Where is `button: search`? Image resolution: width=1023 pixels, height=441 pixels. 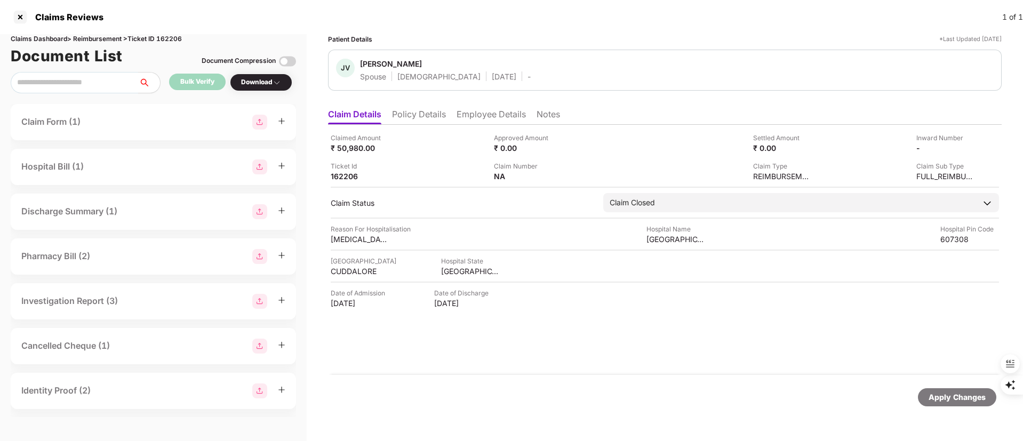 button: search is located at coordinates (149, 83).